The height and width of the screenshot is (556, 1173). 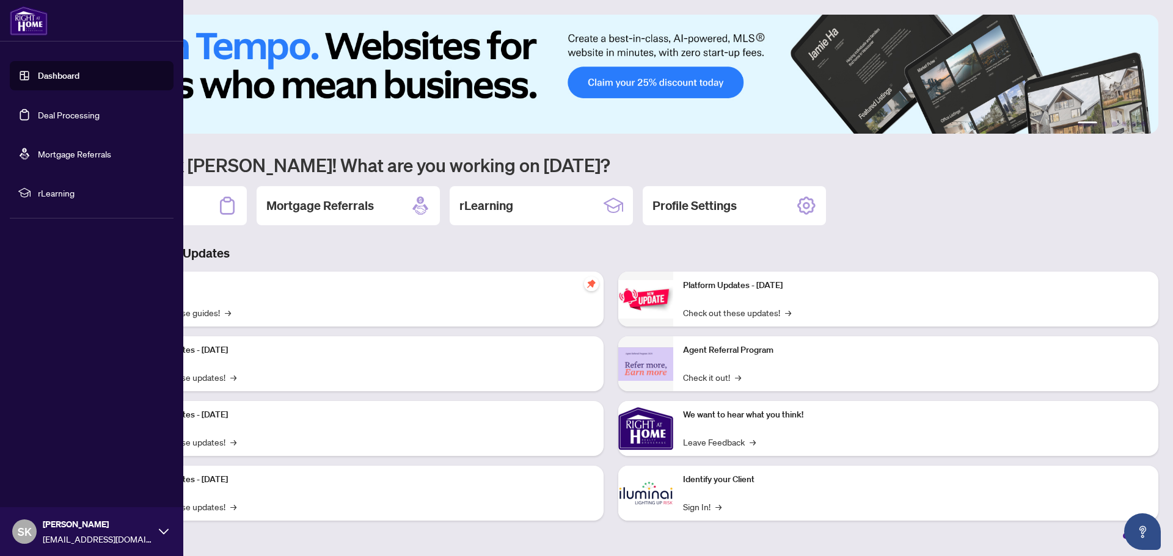 What do you see at coordinates (1104, 124) in the screenshot?
I see `button: 2` at bounding box center [1104, 124].